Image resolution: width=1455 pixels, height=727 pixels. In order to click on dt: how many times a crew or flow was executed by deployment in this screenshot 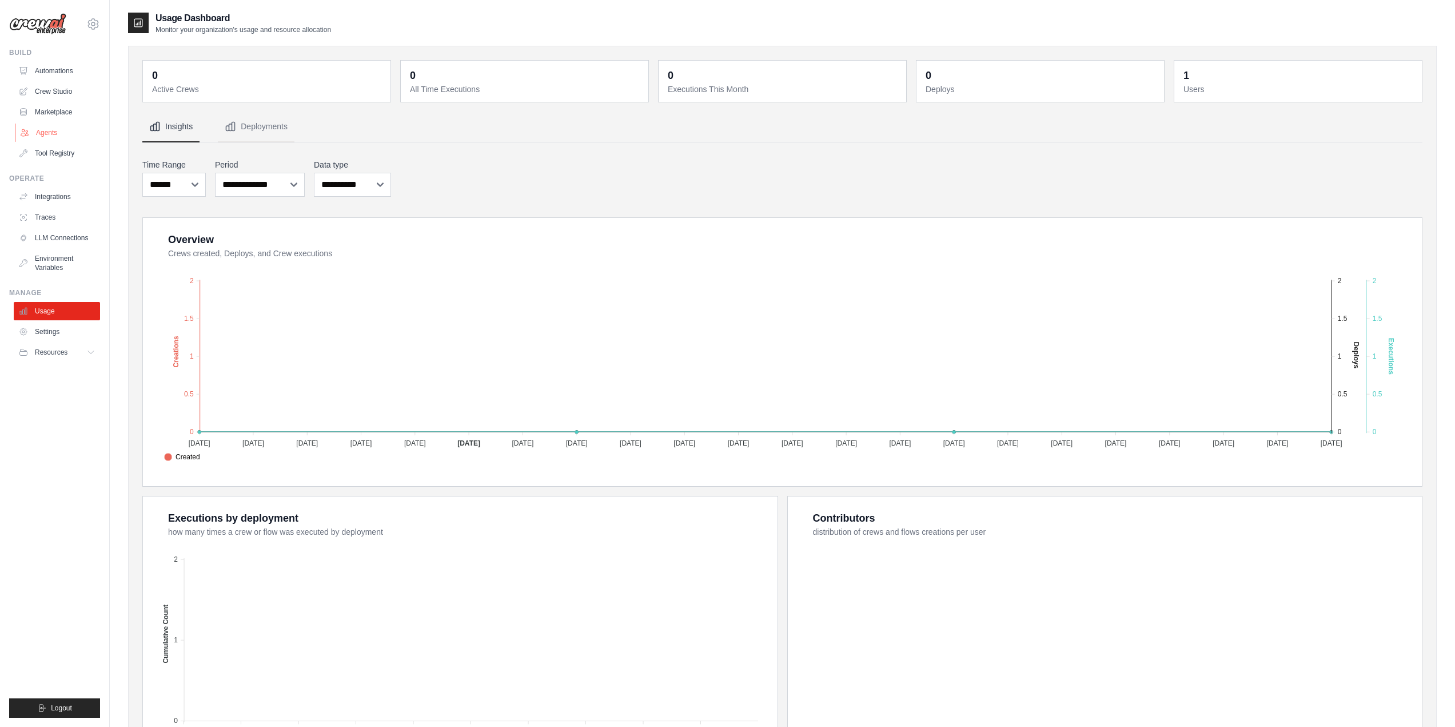, I will do `click(466, 532)`.